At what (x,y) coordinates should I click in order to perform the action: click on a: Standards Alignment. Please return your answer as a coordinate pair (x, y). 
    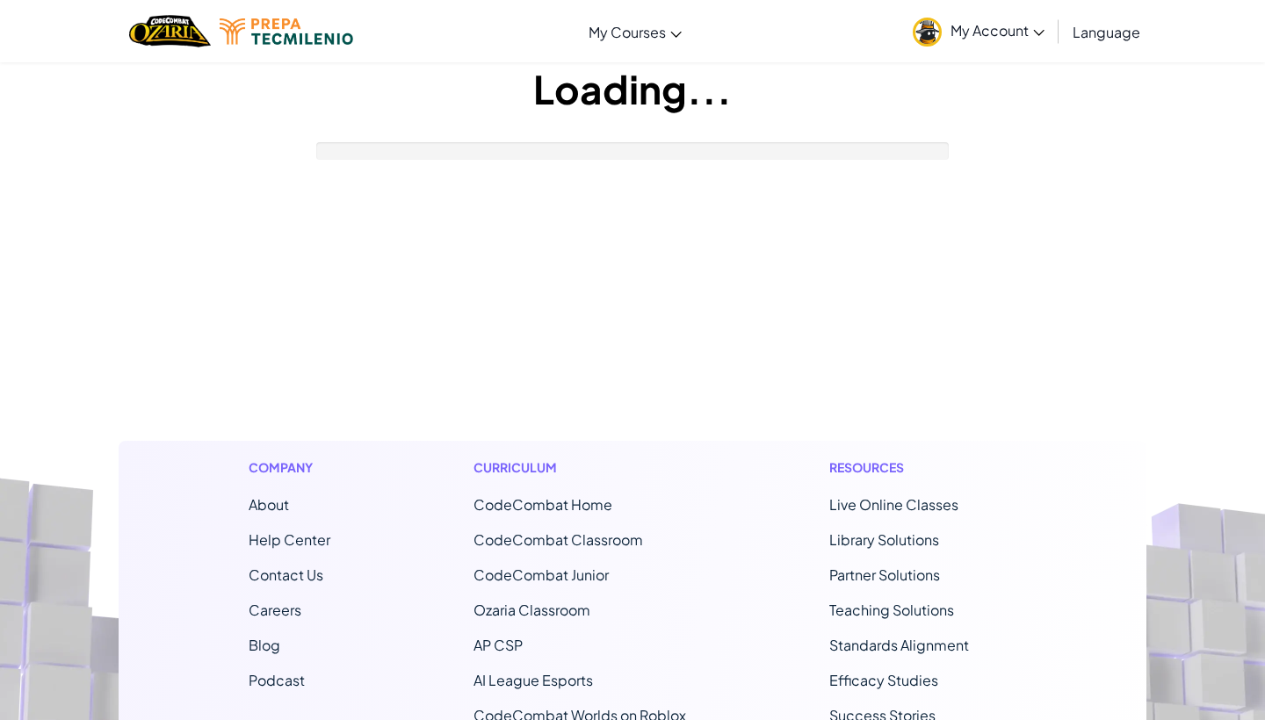
    Looking at the image, I should click on (899, 645).